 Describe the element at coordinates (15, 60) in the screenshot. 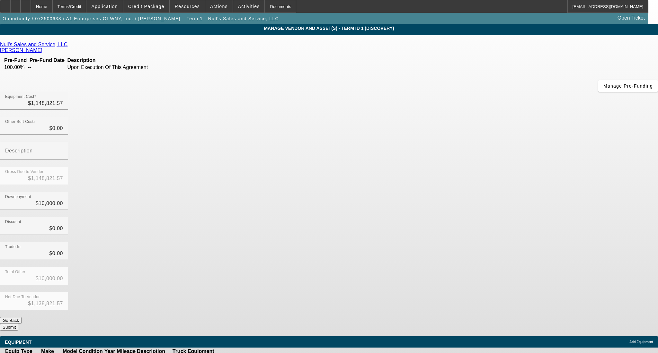

I see `th: Pre-Fund` at that location.